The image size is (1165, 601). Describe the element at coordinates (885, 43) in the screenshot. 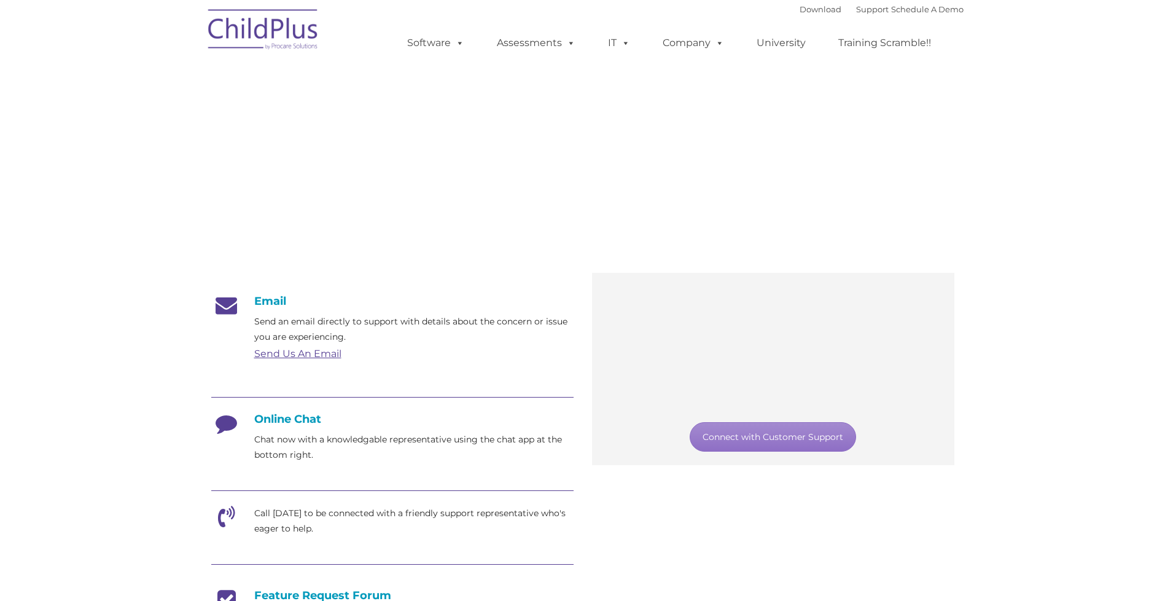

I see `a: Training Scramble!!` at that location.